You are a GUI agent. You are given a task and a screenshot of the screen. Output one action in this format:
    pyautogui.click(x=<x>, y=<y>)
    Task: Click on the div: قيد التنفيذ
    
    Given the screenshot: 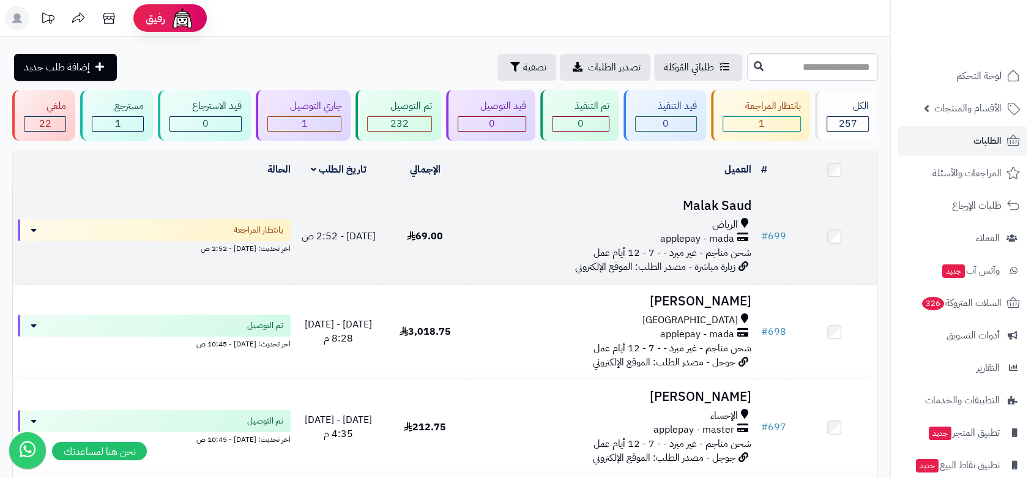 What is the action you would take?
    pyautogui.click(x=666, y=106)
    